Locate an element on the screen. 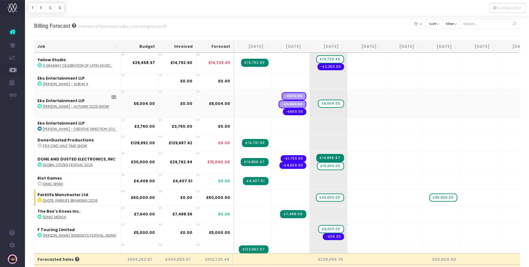 This screenshot has width=529, height=267. th: Oct 25: activate to sort column ascending is located at coordinates (328, 46).